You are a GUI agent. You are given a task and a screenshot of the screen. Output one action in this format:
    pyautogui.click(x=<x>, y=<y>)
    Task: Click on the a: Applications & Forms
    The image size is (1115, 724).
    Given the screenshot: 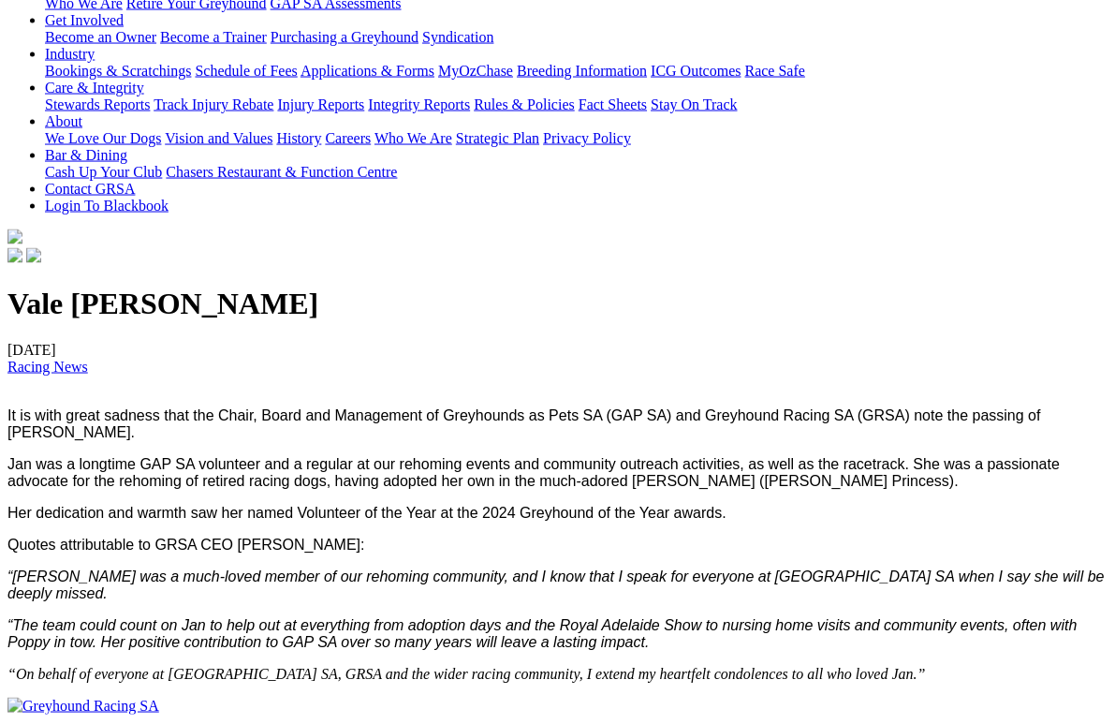 What is the action you would take?
    pyautogui.click(x=367, y=70)
    